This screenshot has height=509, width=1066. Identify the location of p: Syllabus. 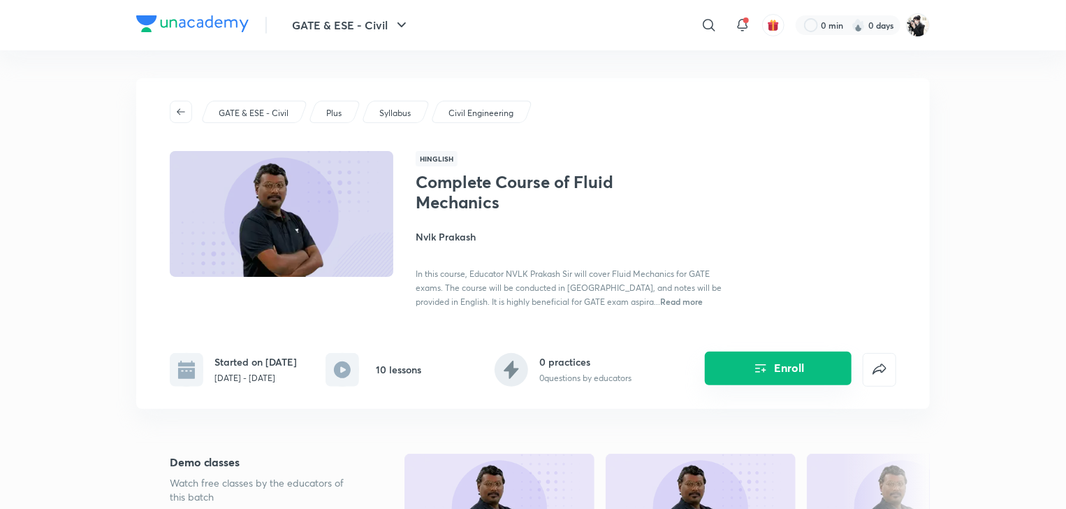
(395, 113).